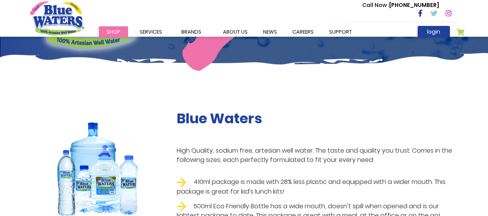 The height and width of the screenshot is (216, 488). I want to click on a: store logo, so click(57, 18).